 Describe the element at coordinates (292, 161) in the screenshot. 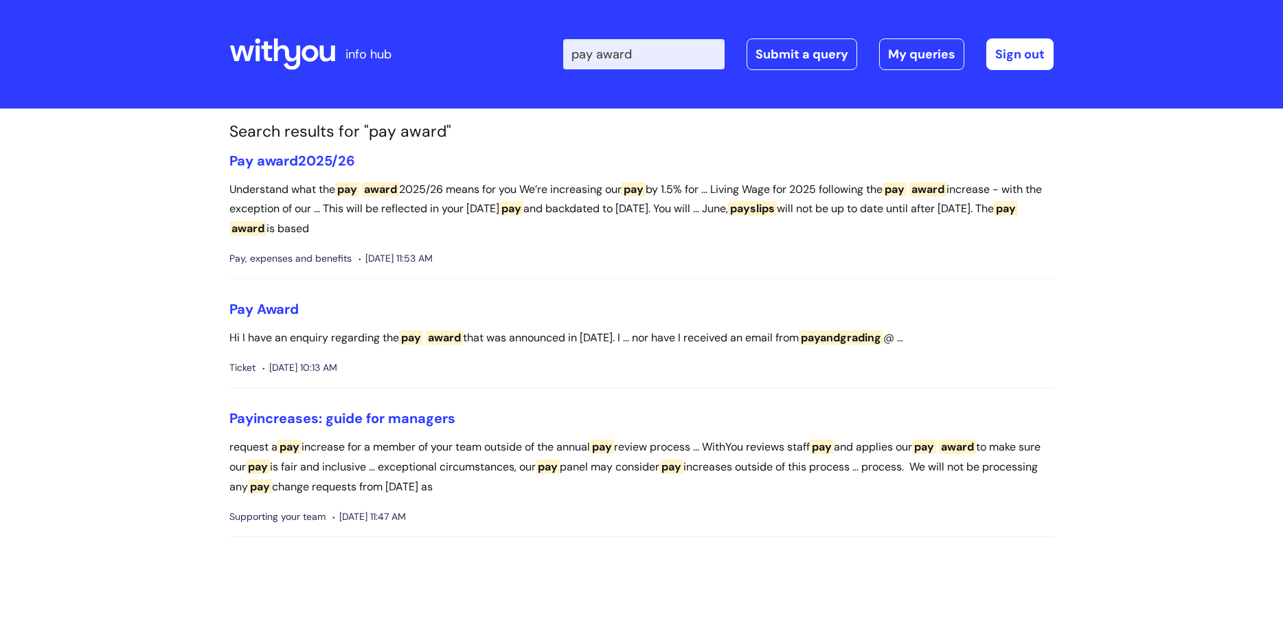

I see `a: Pay award2025/26` at that location.